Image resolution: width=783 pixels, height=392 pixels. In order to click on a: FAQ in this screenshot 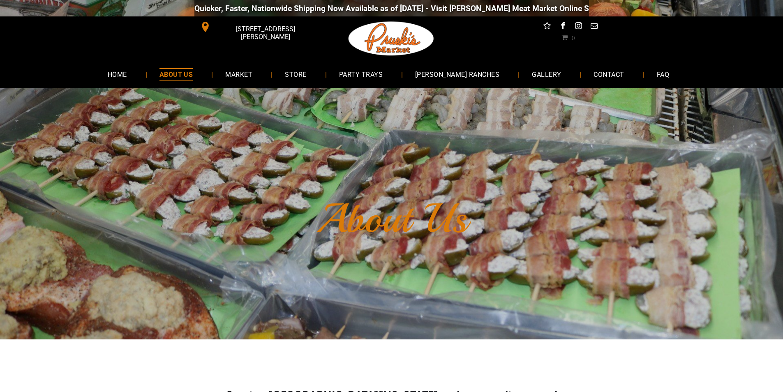, I will do `click(663, 74)`.